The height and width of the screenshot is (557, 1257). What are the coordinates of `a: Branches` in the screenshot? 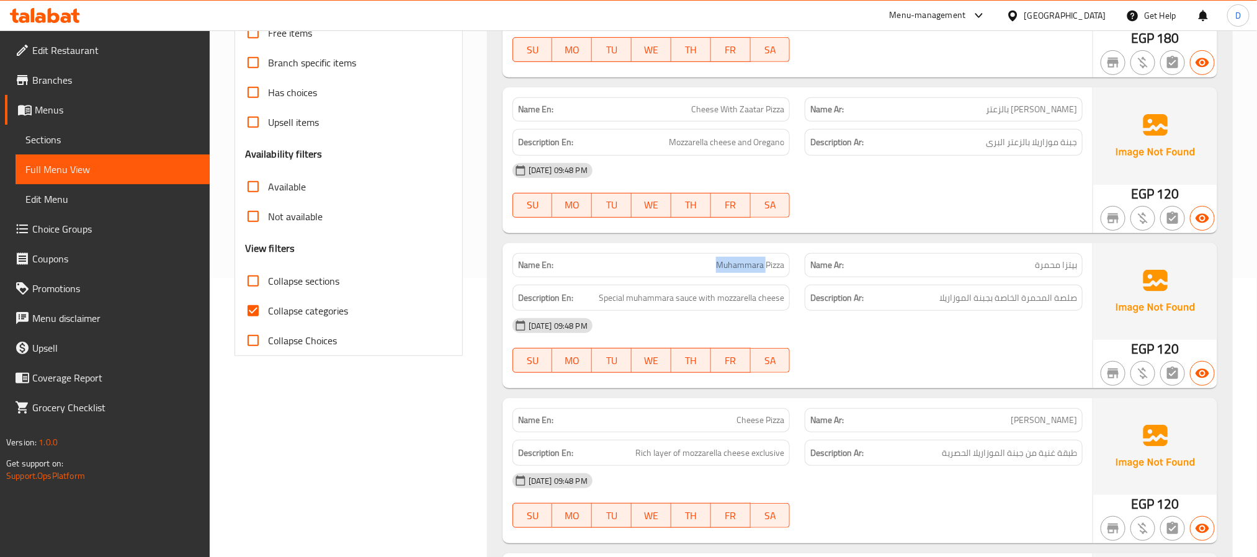 It's located at (107, 80).